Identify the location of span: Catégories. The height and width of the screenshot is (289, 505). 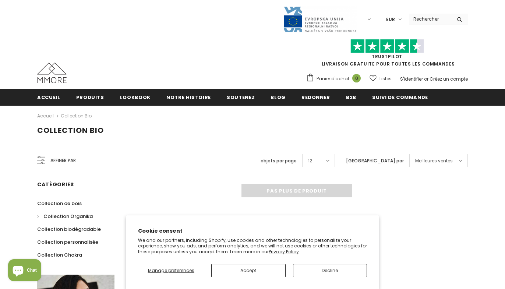
(56, 184).